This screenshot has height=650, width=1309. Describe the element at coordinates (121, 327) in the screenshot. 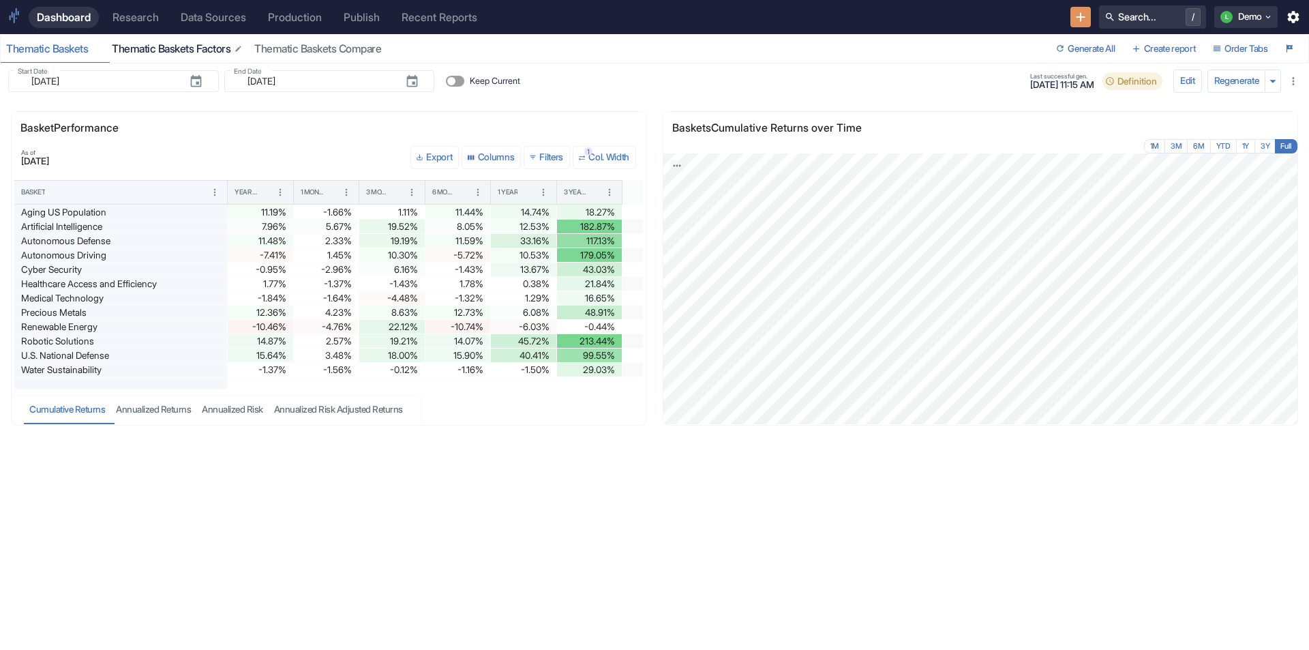

I see `div: Renewable Energy` at that location.